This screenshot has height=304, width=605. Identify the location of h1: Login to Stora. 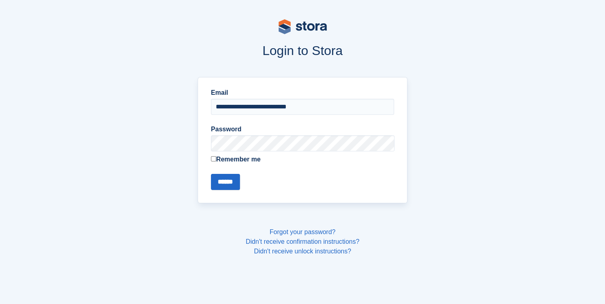
(302, 51).